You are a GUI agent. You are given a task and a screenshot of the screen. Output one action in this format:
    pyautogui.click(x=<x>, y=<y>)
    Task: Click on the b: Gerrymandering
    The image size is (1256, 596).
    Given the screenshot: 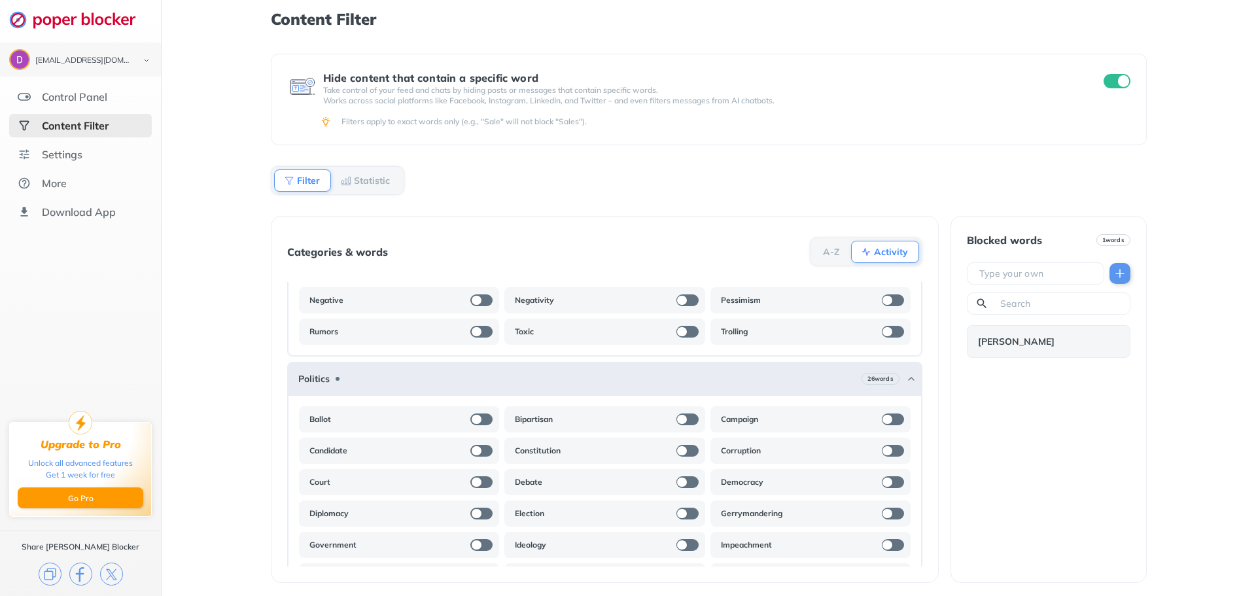 What is the action you would take?
    pyautogui.click(x=751, y=513)
    